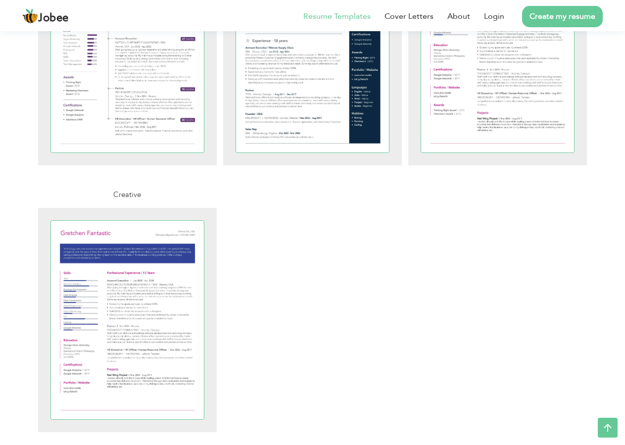  Describe the element at coordinates (494, 16) in the screenshot. I see `a: Login` at that location.